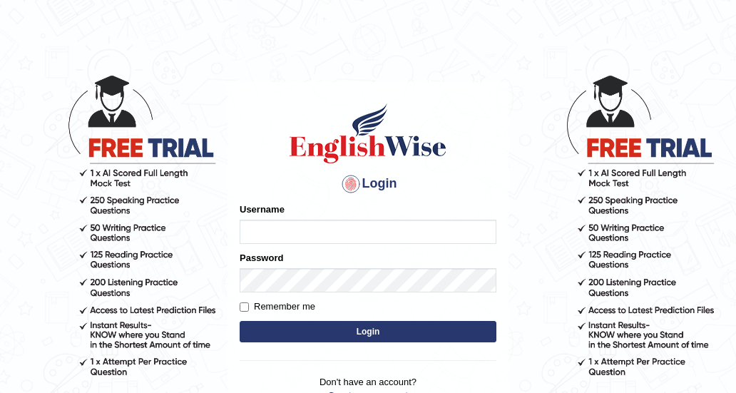  I want to click on button: Login, so click(368, 331).